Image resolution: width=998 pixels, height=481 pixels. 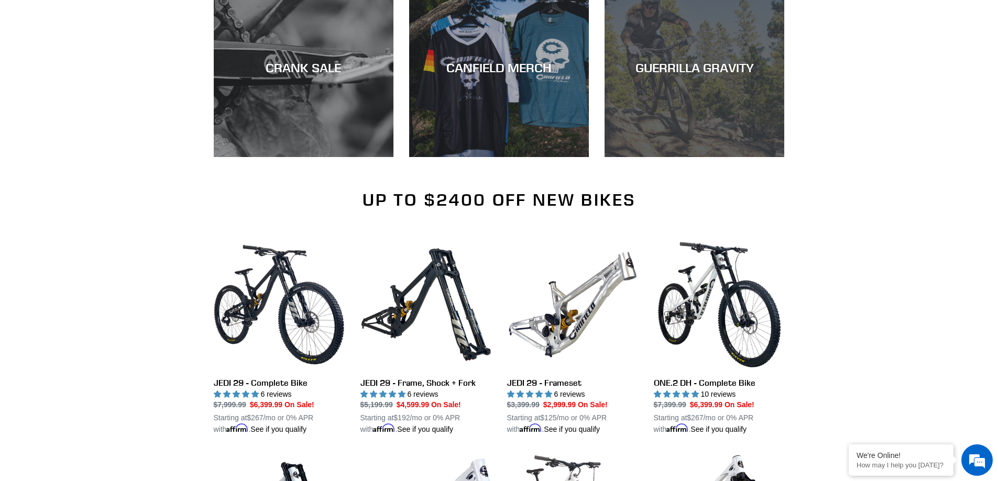 What do you see at coordinates (694, 67) in the screenshot?
I see `div: GUERRILLA GRAVITY` at bounding box center [694, 67].